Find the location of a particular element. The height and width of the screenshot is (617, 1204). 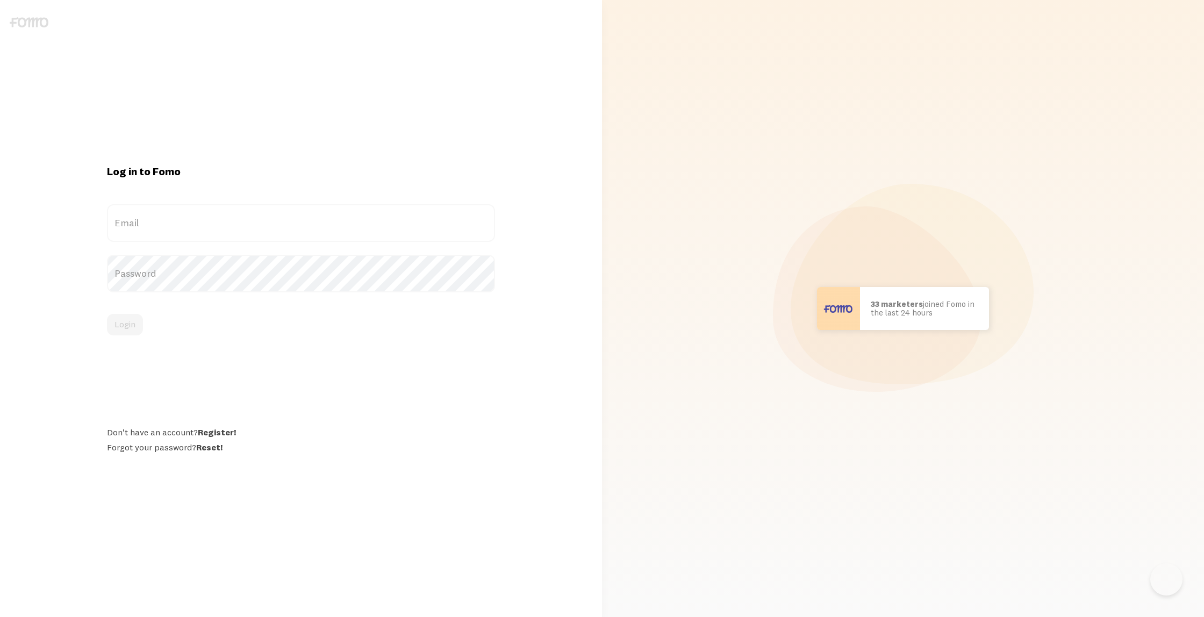

p: joined Fomo in the last 24 hours is located at coordinates (925, 309).